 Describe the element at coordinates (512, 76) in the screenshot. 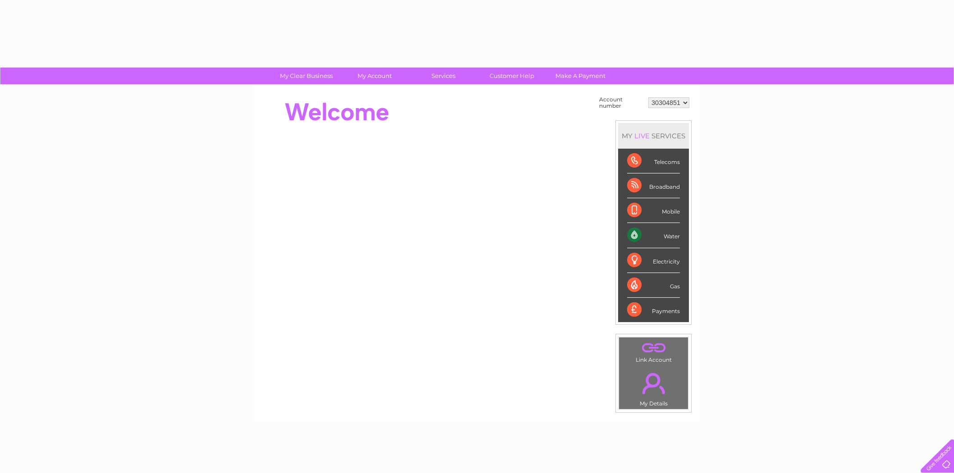

I see `a: Customer Help` at that location.